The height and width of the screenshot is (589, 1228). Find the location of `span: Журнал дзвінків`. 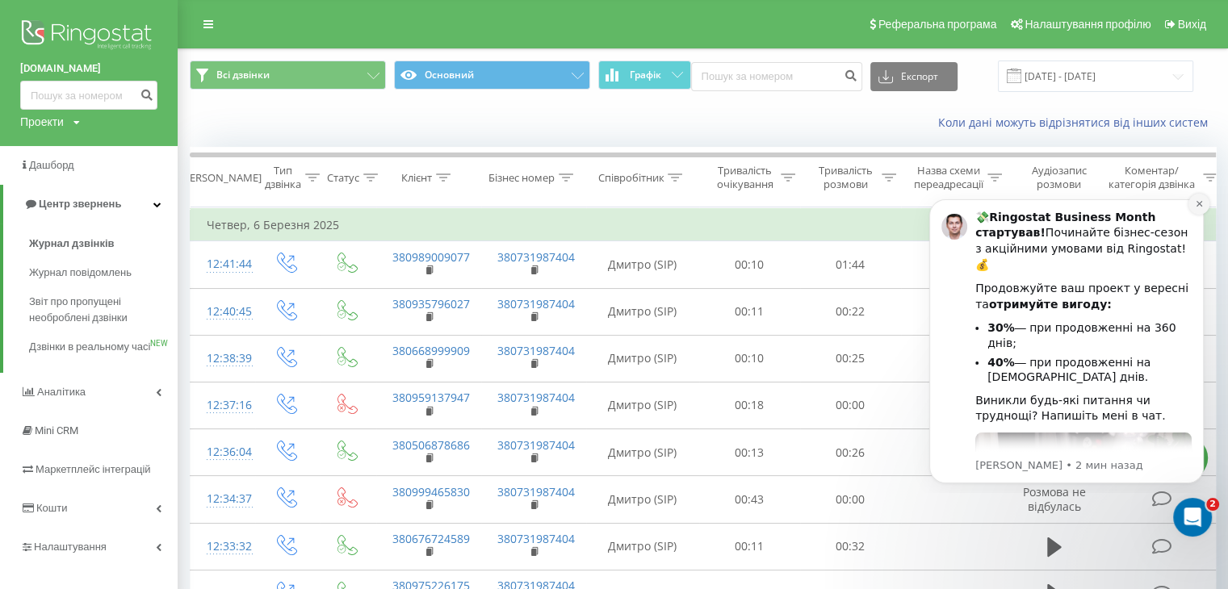

span: Журнал дзвінків is located at coordinates (72, 244).